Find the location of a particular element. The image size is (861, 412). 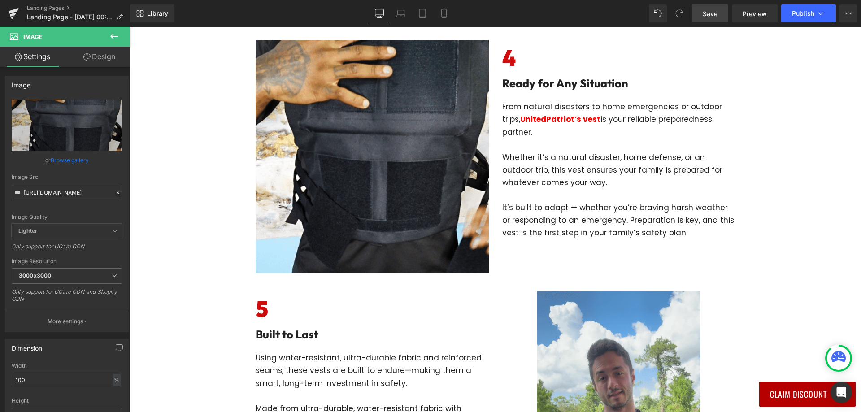

p: Whether it’s a natural disaster, home defense, or an outdoor trip, this vest ensures your family ... is located at coordinates (489, 143).